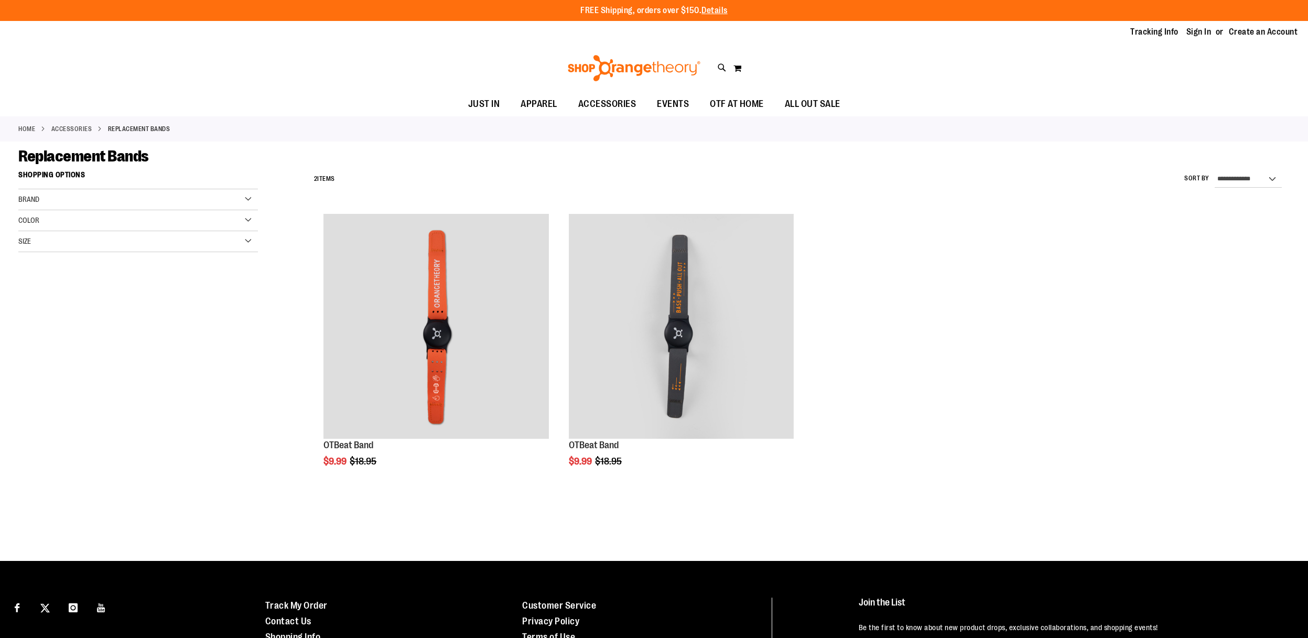 Image resolution: width=1308 pixels, height=638 pixels. I want to click on span: ACCESSORIES, so click(607, 104).